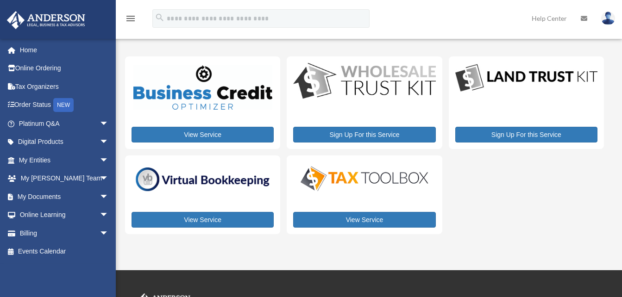  Describe the element at coordinates (64, 124) in the screenshot. I see `a: Platinum Q&Aarrow_drop_down` at that location.